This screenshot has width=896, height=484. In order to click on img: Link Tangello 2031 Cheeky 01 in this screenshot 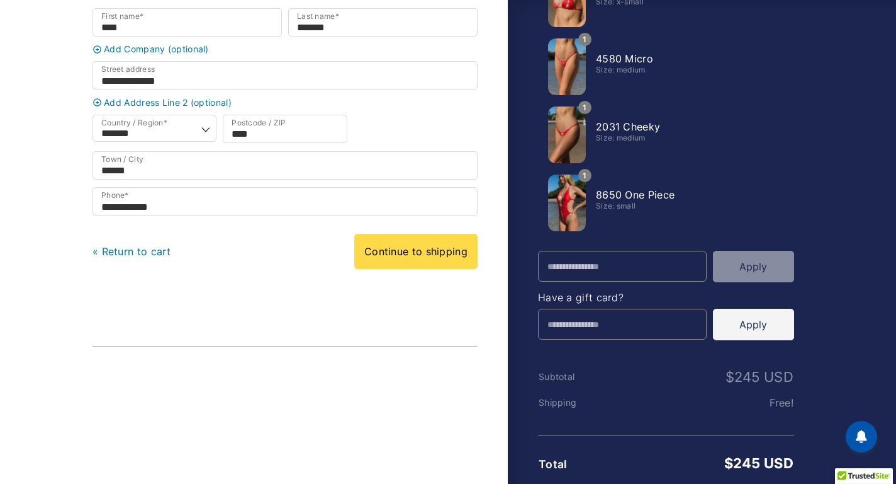, I will do `click(567, 135)`.